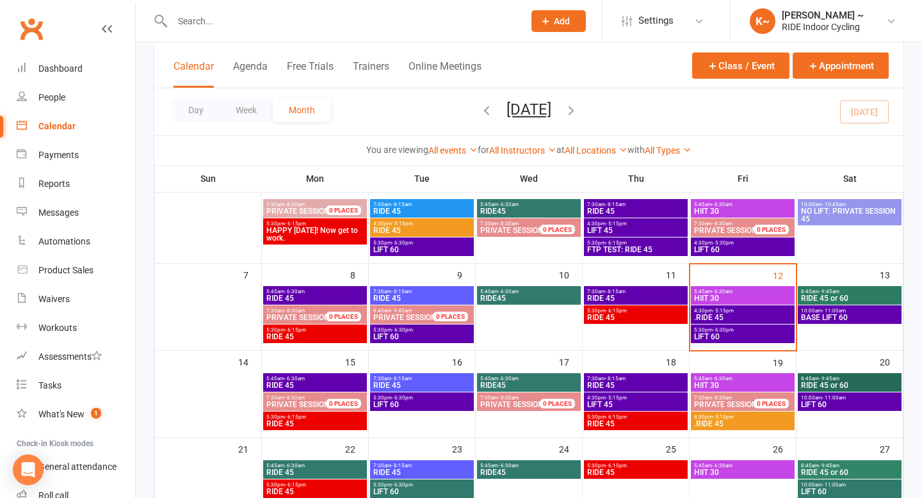 The height and width of the screenshot is (498, 922). Describe the element at coordinates (250, 74) in the screenshot. I see `button: Agenda` at that location.